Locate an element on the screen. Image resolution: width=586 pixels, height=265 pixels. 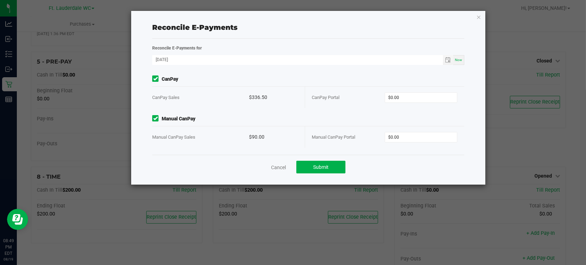
span: CanPay Portal is located at coordinates (326, 97).